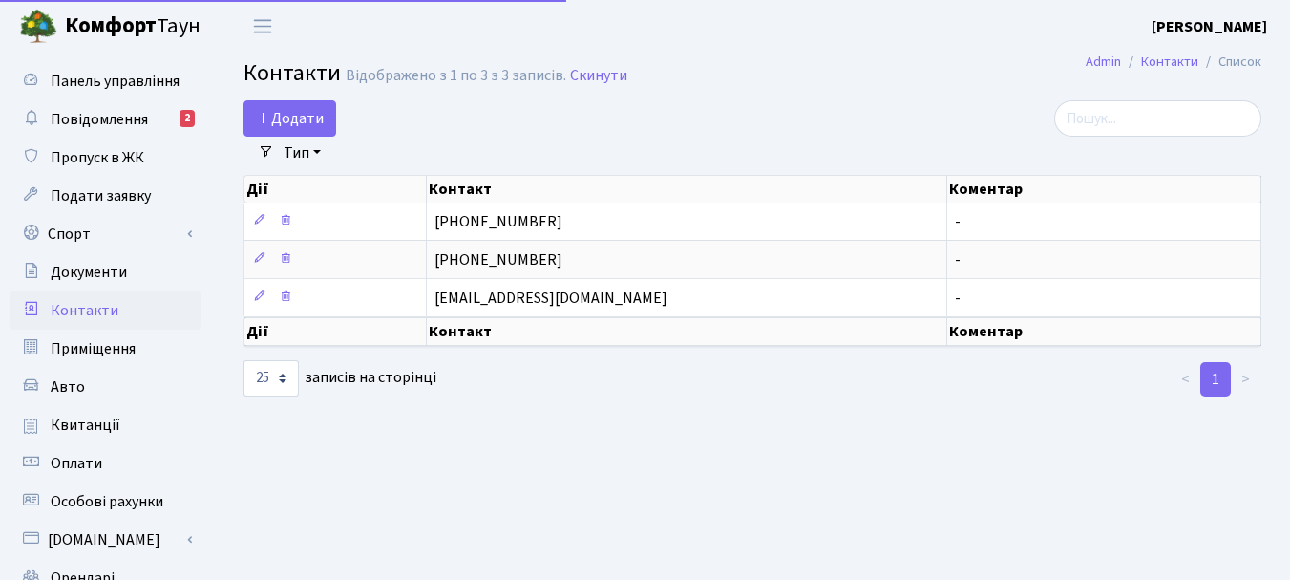 The image size is (1290, 580). Describe the element at coordinates (599, 75) in the screenshot. I see `a: Скинути` at that location.